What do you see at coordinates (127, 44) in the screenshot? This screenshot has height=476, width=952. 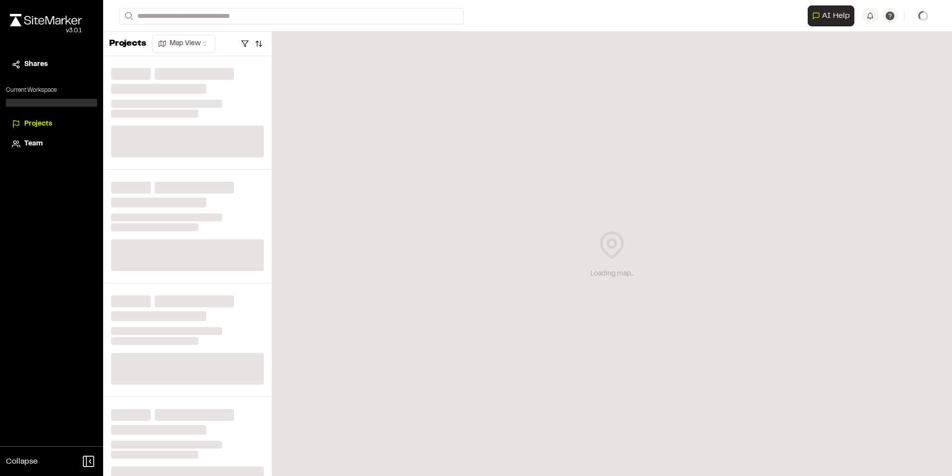 I see `p: Projects` at bounding box center [127, 44].